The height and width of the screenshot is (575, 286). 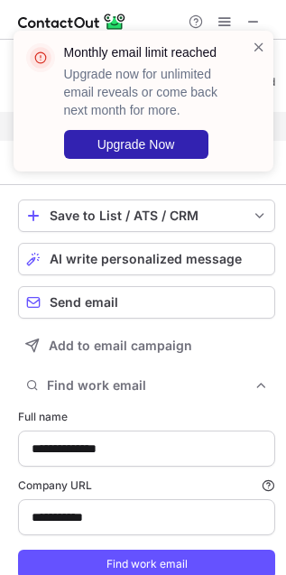 I want to click on label: Full name, so click(x=146, y=417).